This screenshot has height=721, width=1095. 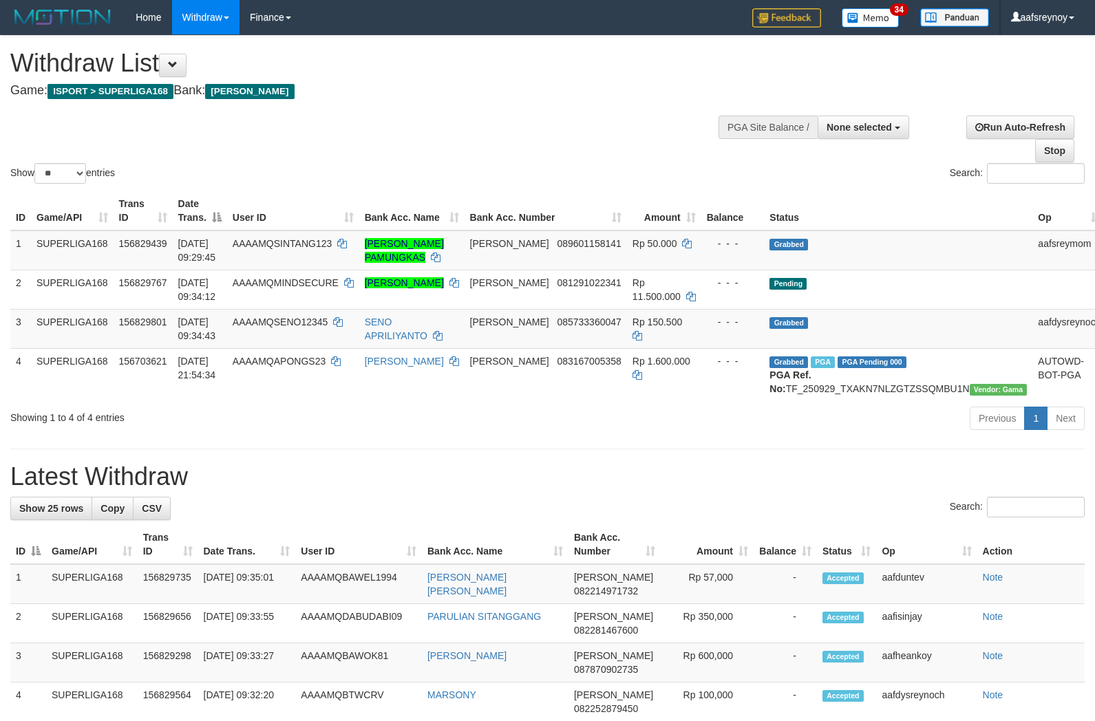 What do you see at coordinates (143, 244) in the screenshot?
I see `span: 156829439` at bounding box center [143, 244].